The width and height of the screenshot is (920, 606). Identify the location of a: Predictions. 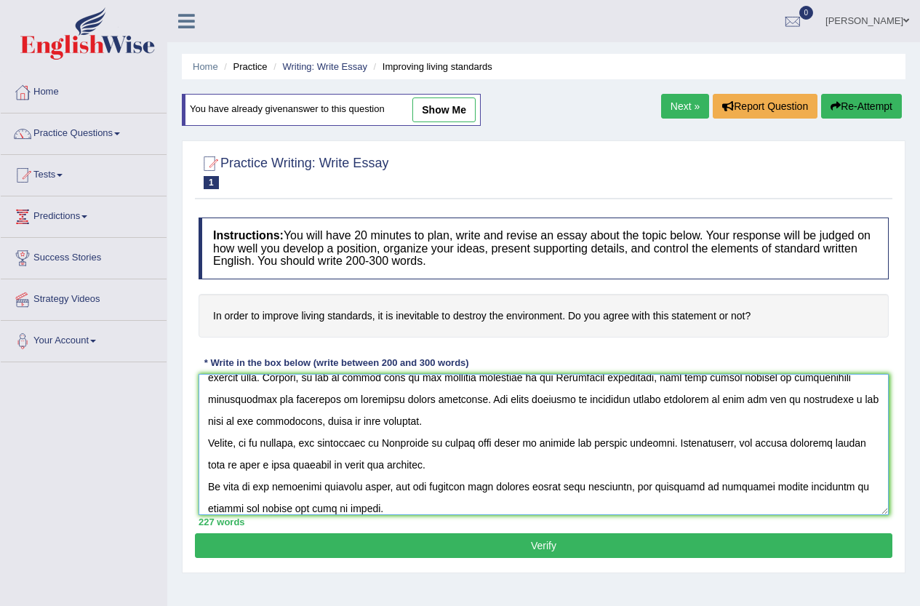
(84, 214).